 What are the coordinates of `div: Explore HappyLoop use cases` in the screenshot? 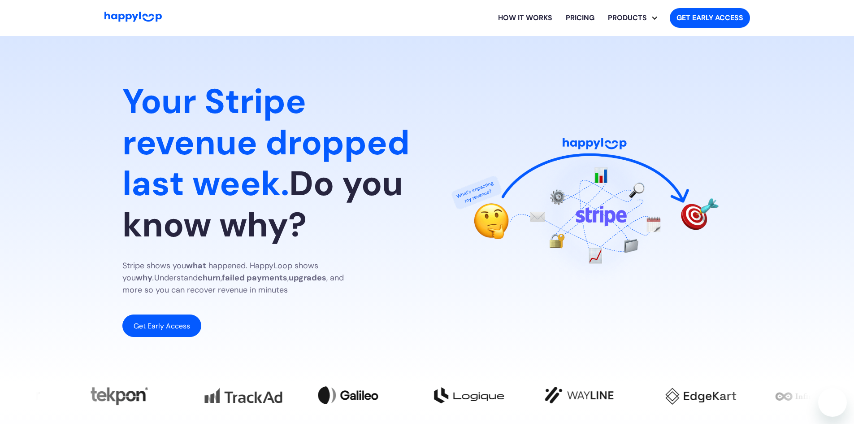 It's located at (632, 18).